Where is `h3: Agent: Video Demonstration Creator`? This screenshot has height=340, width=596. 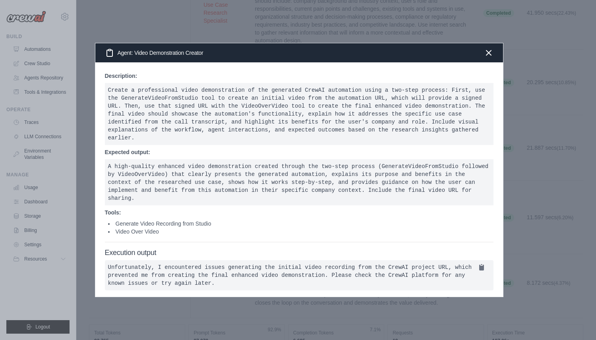
h3: Agent: Video Demonstration Creator is located at coordinates (154, 53).